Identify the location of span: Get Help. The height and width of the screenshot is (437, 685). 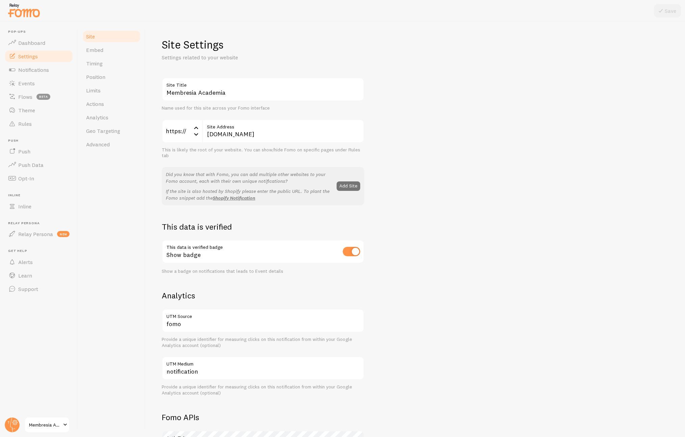
(41, 251).